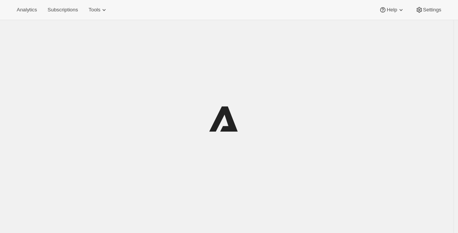 Image resolution: width=458 pixels, height=233 pixels. Describe the element at coordinates (94, 10) in the screenshot. I see `span: Tools` at that location.